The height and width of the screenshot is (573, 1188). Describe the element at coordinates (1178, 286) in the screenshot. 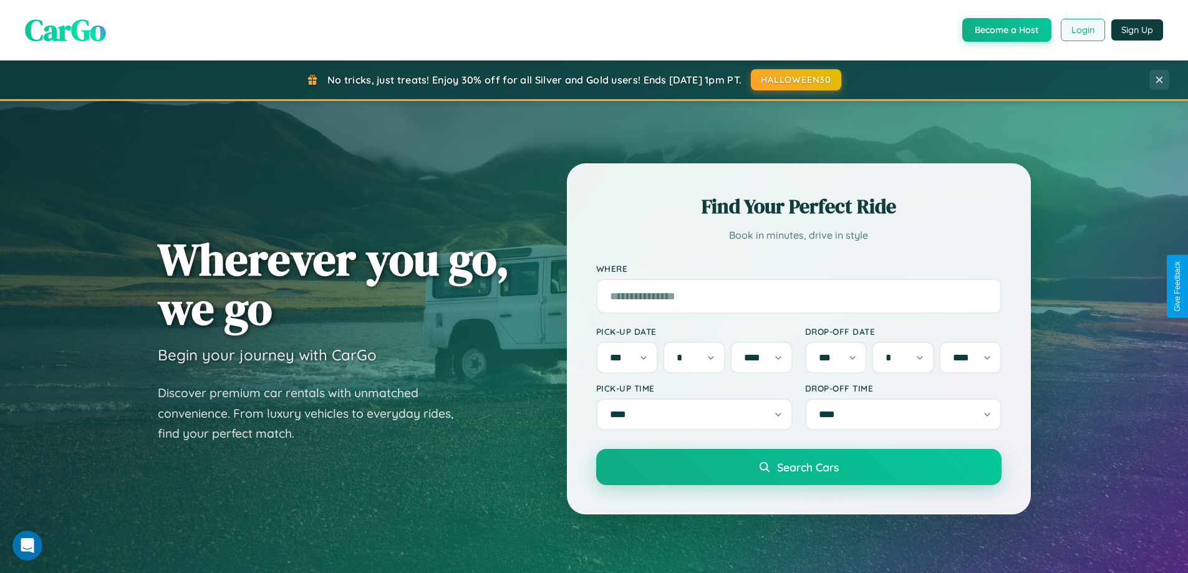

I see `div: Give Feedback` at that location.